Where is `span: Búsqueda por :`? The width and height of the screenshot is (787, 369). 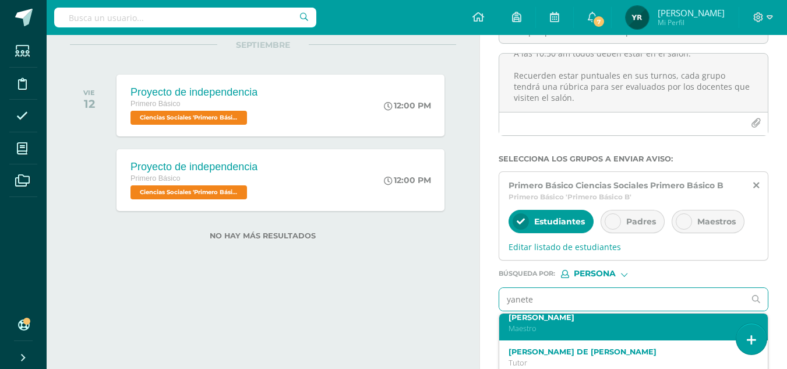 span: Búsqueda por : is located at coordinates (526, 273).